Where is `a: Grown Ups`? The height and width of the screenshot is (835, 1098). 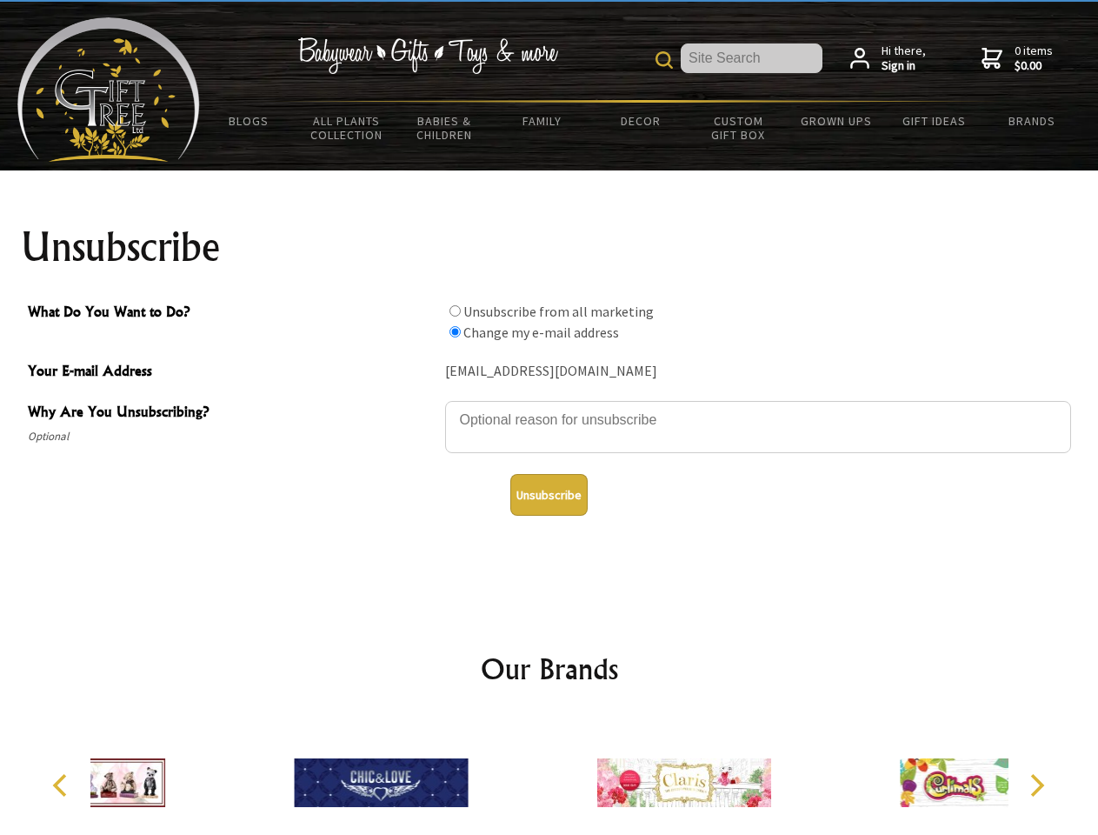
a: Grown Ups is located at coordinates (836, 121).